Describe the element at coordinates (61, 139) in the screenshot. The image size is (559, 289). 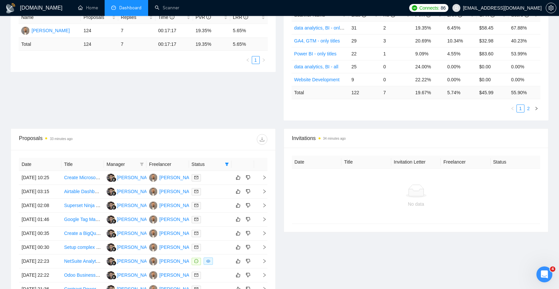
I see `time: 33 minutes ago` at that location.